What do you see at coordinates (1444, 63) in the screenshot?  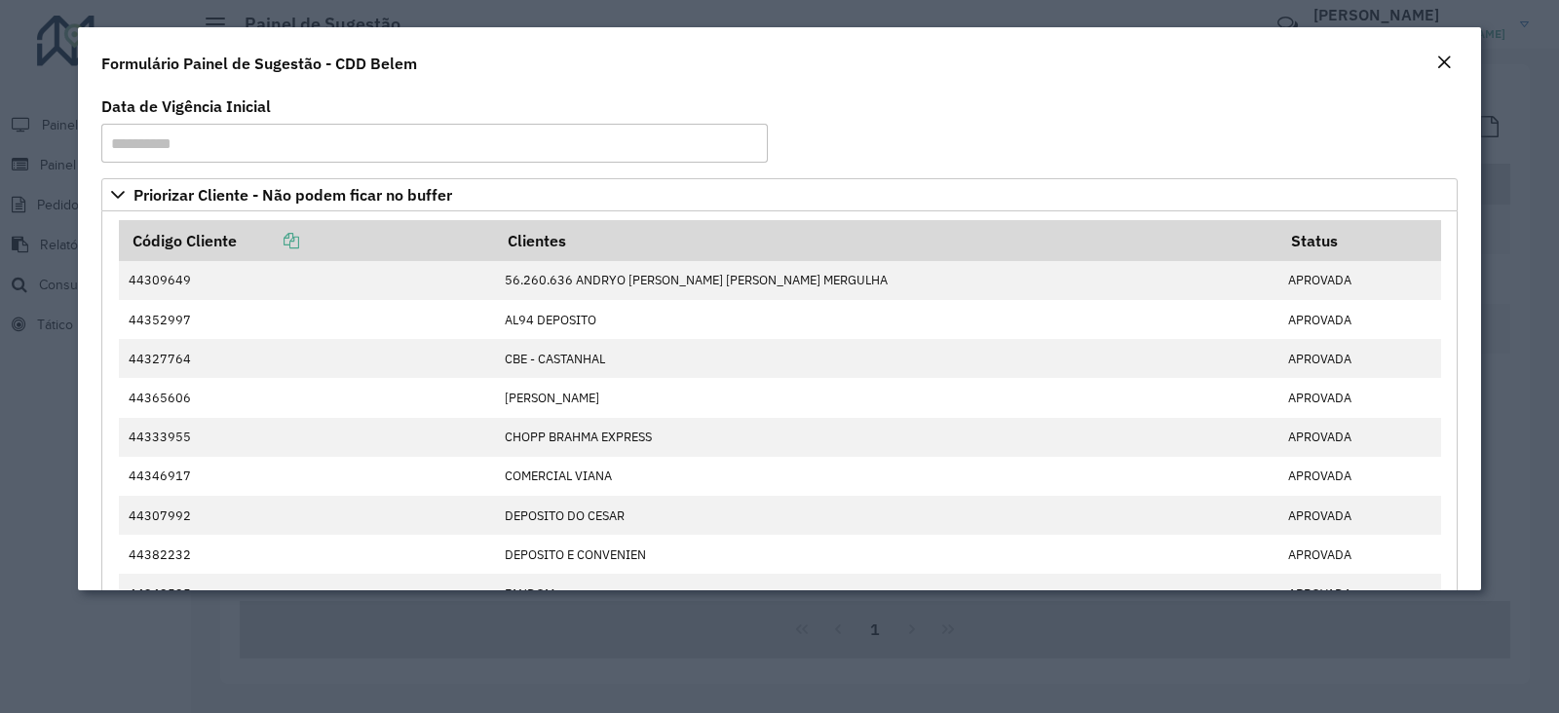 I see `button: Close` at bounding box center [1444, 63].